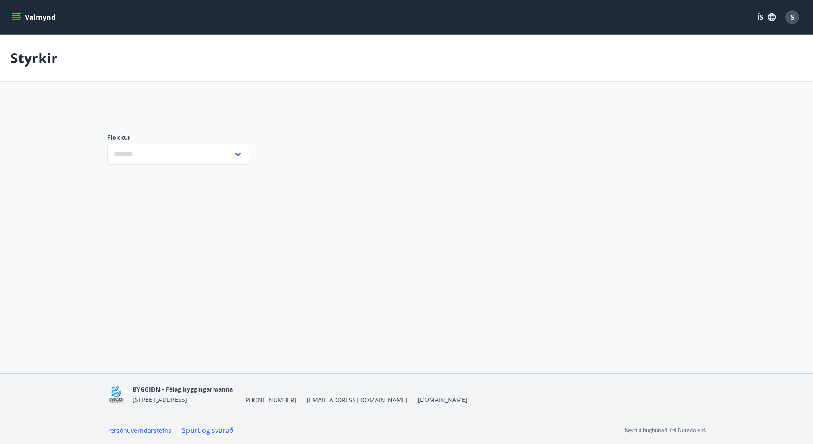  I want to click on span: BYGGIÐN - Félag byggingarmanna, so click(182, 389).